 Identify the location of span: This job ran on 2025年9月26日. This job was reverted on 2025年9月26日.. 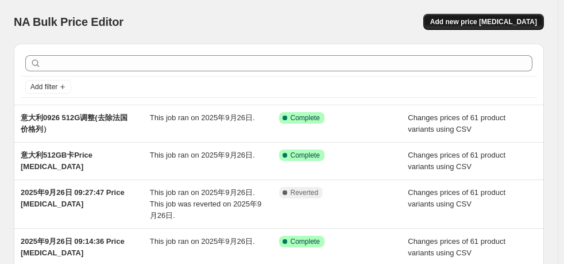
(206, 203).